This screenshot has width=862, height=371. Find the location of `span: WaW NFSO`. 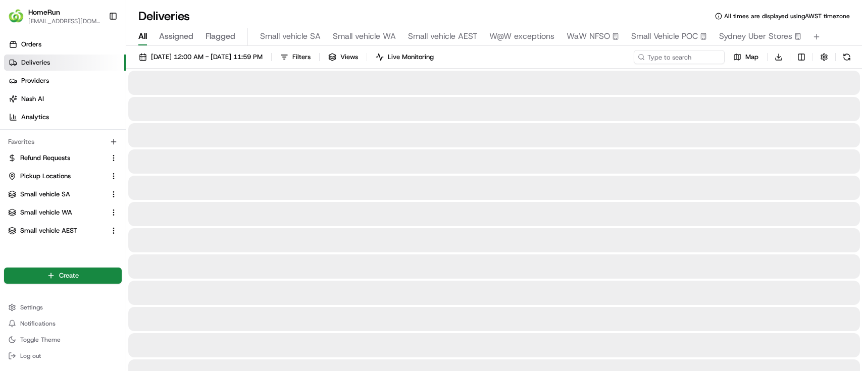

span: WaW NFSO is located at coordinates (588, 36).